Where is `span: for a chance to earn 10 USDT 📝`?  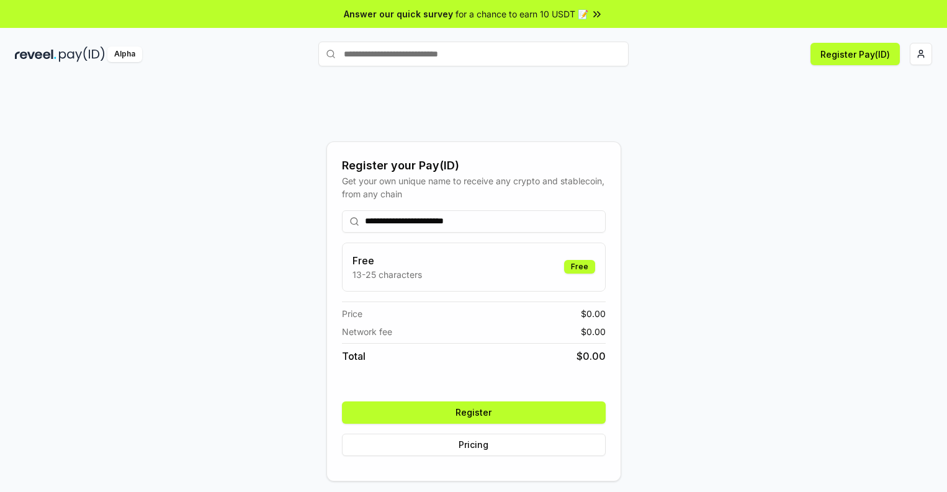
span: for a chance to earn 10 USDT 📝 is located at coordinates (522, 14).